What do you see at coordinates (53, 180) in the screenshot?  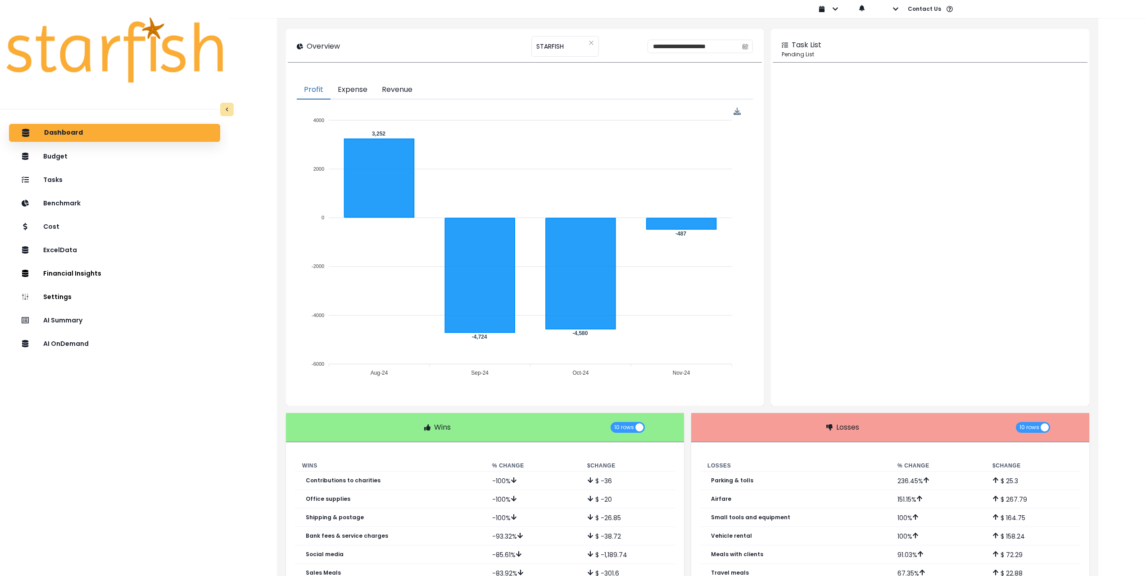 I see `p: Tasks` at bounding box center [53, 180].